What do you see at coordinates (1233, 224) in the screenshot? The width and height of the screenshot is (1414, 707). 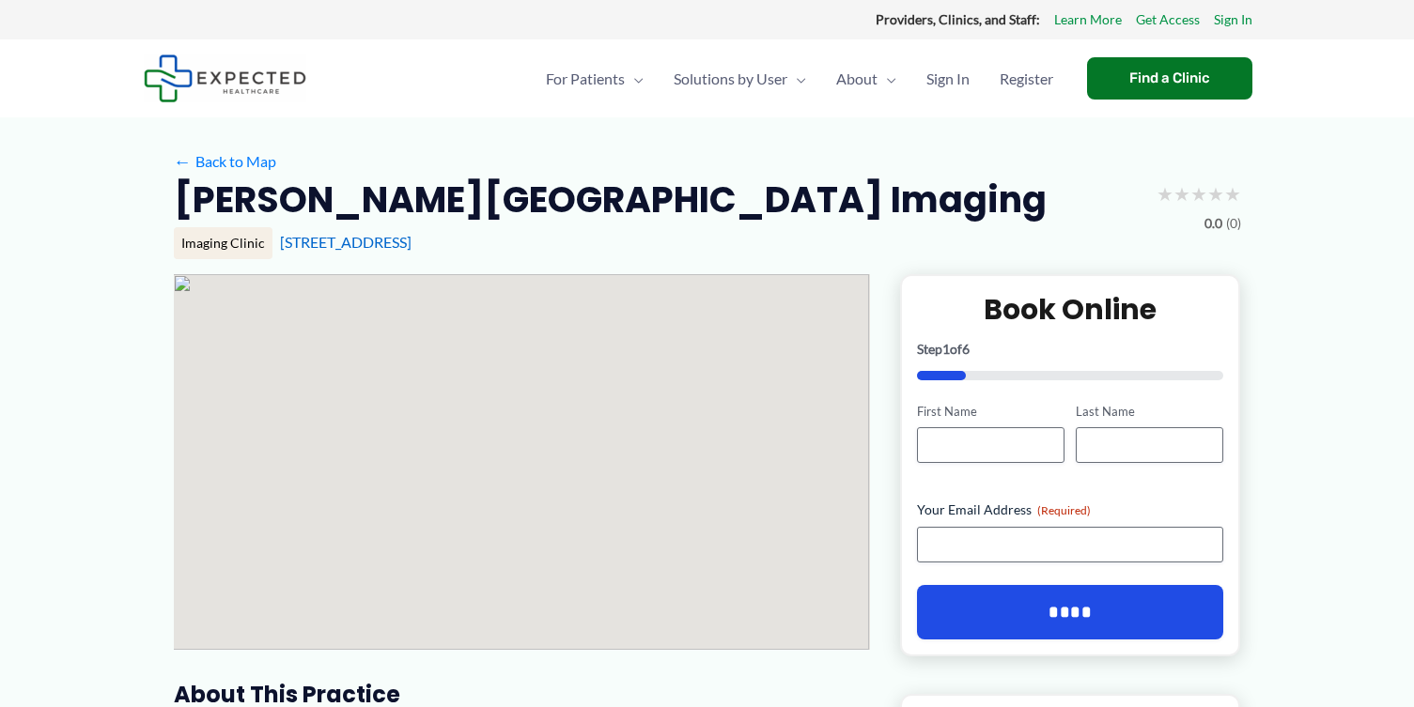 I see `span: (0)` at bounding box center [1233, 224].